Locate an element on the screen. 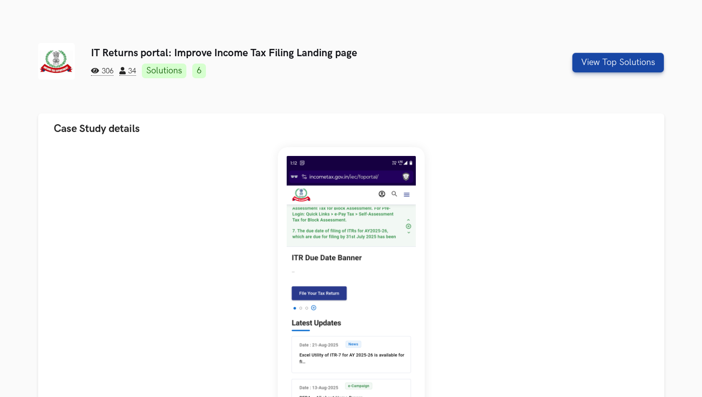 This screenshot has width=702, height=397. button: View Top Solutions is located at coordinates (618, 63).